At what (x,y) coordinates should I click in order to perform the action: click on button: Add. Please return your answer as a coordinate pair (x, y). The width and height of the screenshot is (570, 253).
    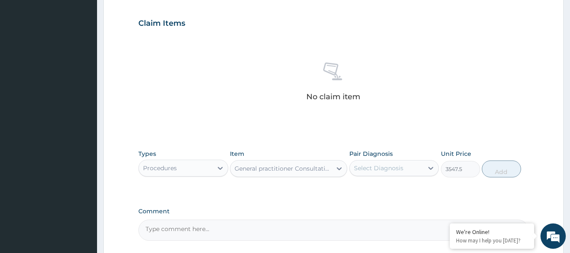
    Looking at the image, I should click on (501, 169).